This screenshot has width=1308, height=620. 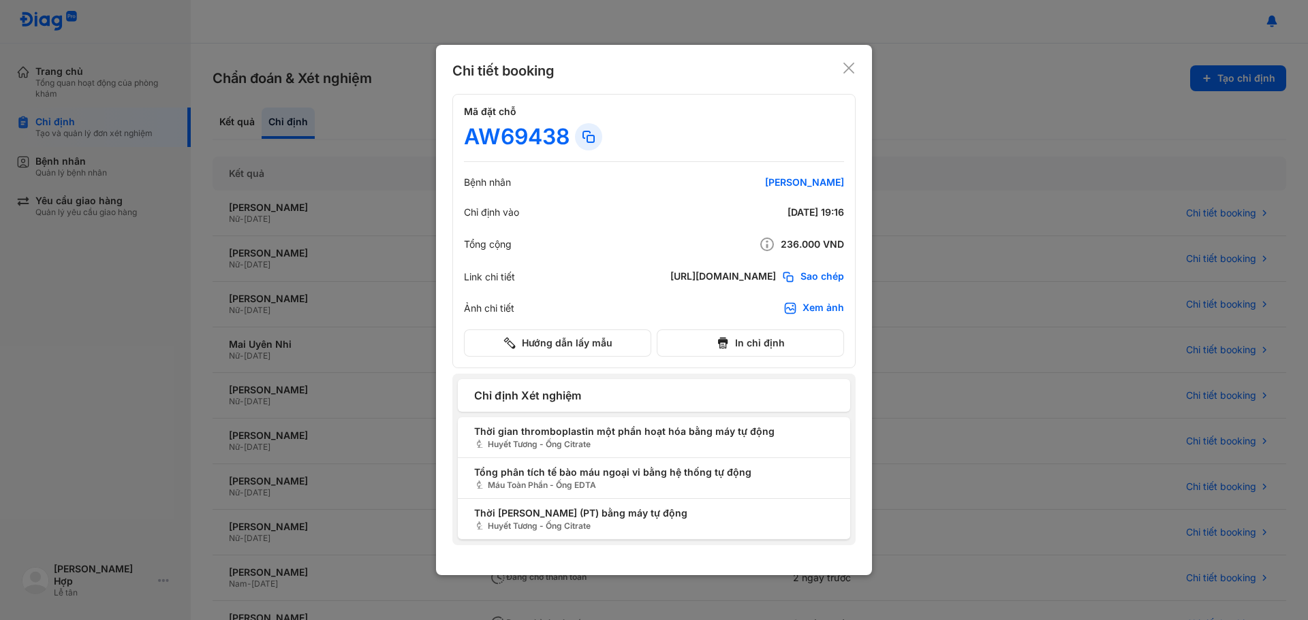 I want to click on span: Thời gian thromboplastin một phần hoạt hóa bằng máy tự động, so click(x=654, y=431).